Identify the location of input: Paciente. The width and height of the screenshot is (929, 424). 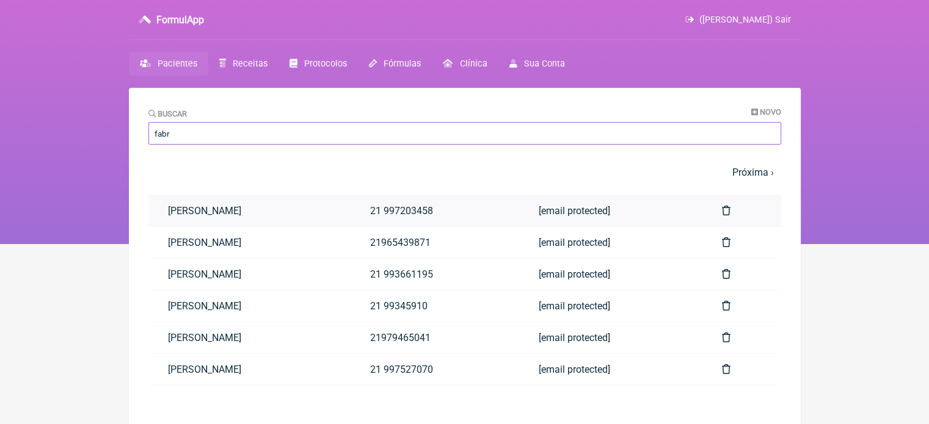
(465, 133).